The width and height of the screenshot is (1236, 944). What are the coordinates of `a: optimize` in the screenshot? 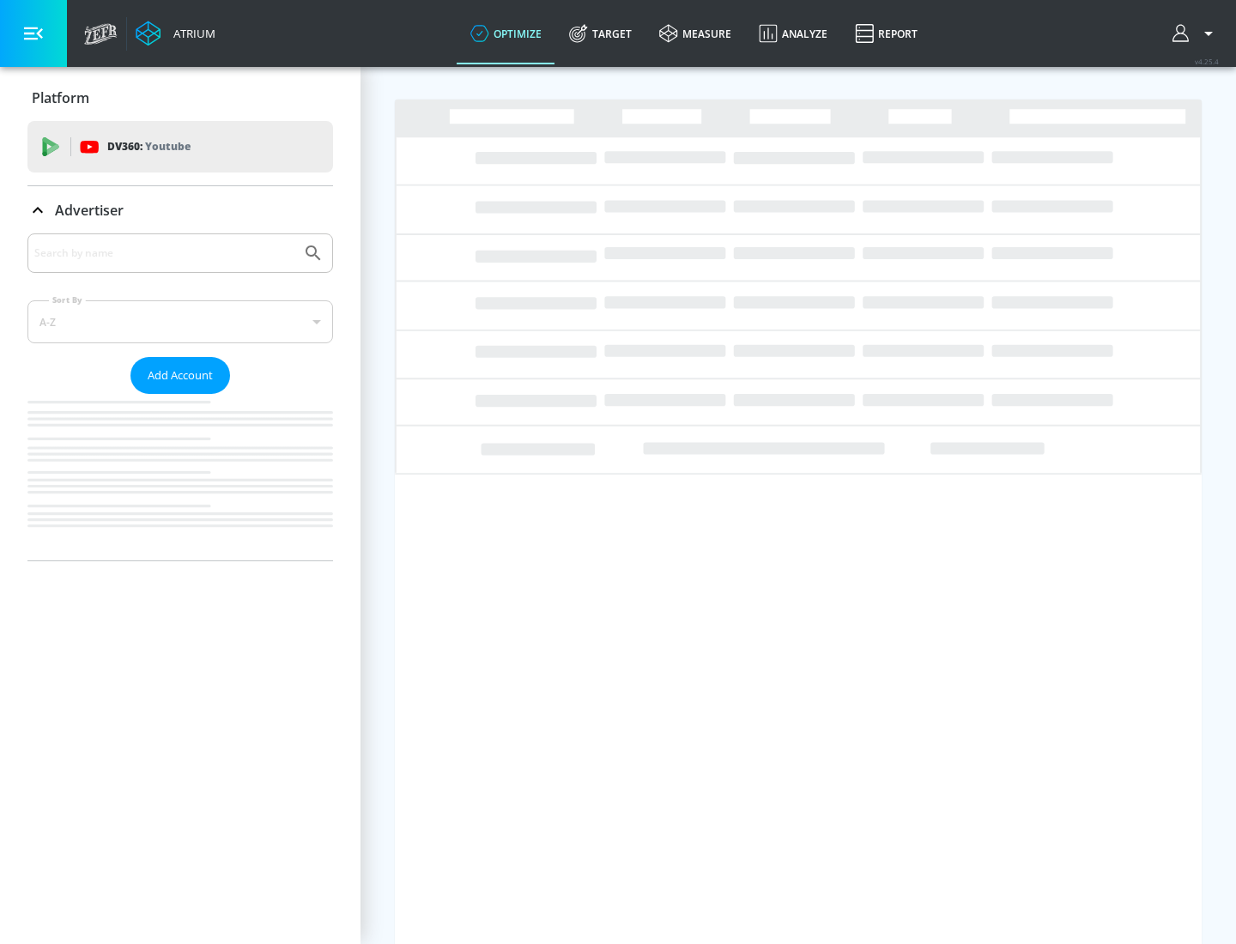 It's located at (505, 33).